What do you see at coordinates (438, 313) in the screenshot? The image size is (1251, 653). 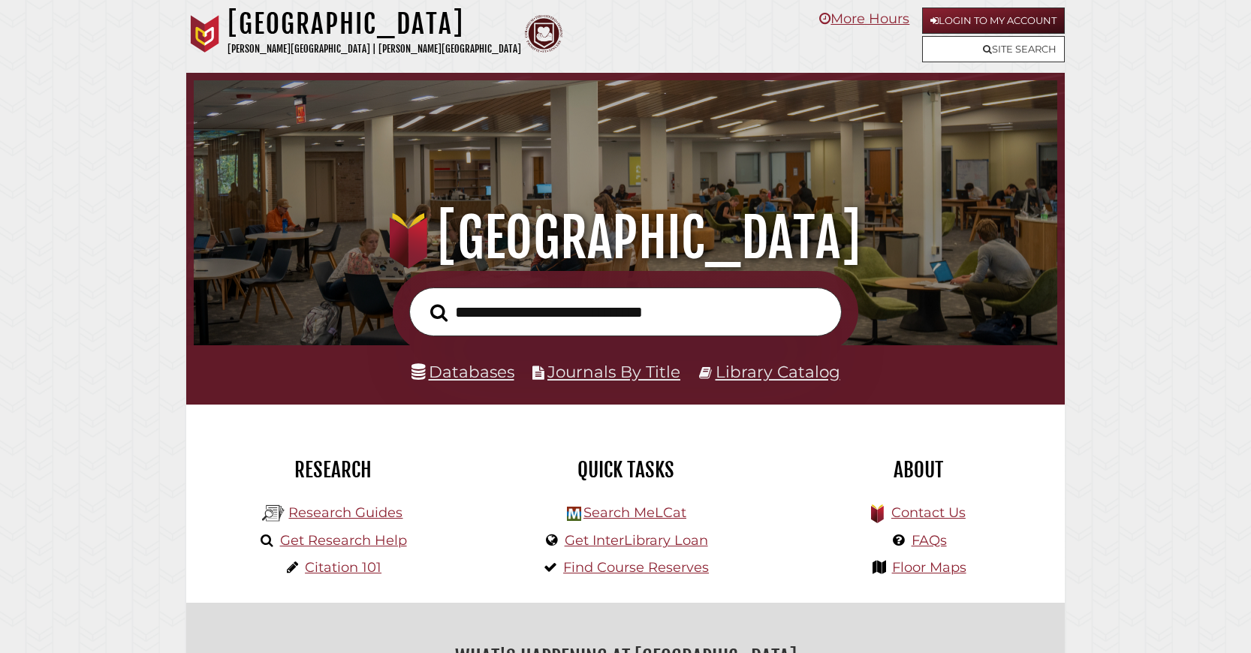 I see `button: Search` at bounding box center [438, 313].